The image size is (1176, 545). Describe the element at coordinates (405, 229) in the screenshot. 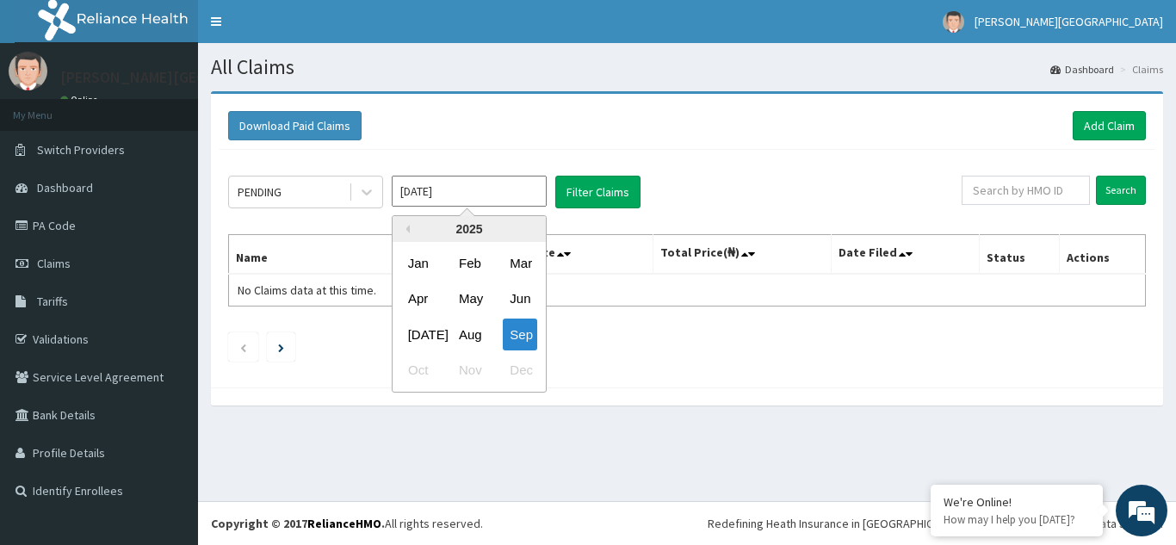

I see `button: Previous Year` at that location.